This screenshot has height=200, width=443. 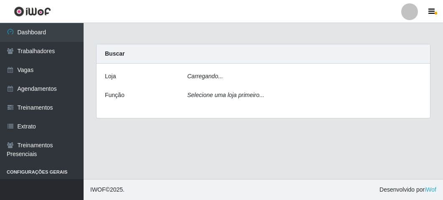 I want to click on img: CoreUI Logo, so click(x=32, y=11).